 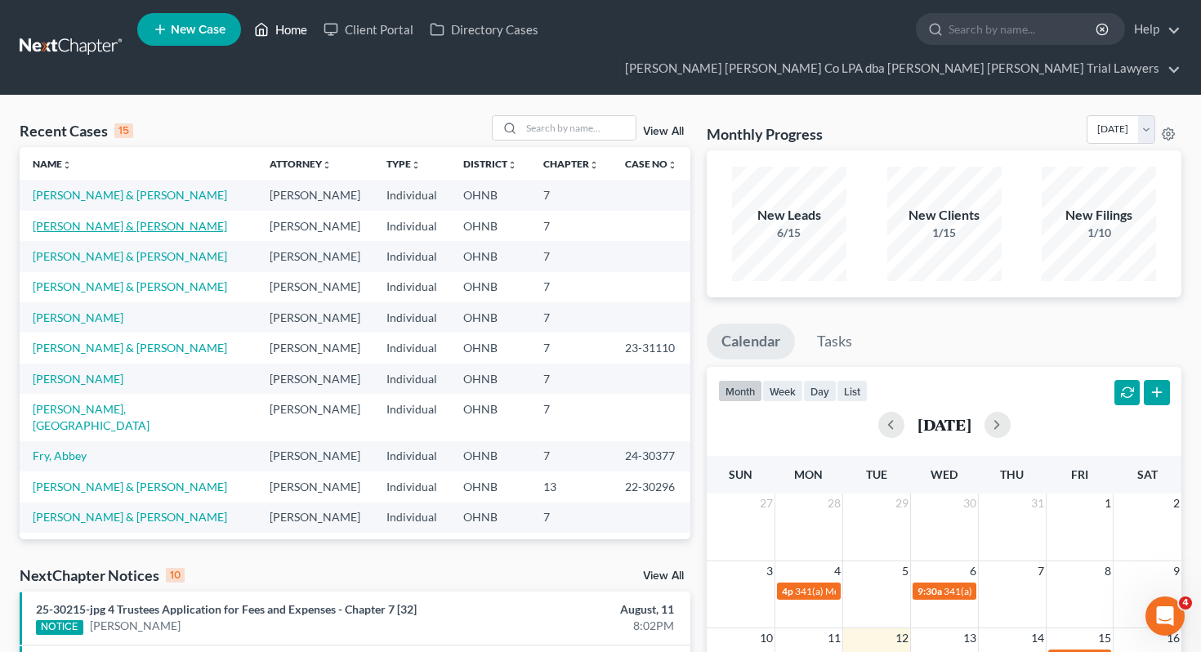 I want to click on div: 6/15, so click(x=789, y=233).